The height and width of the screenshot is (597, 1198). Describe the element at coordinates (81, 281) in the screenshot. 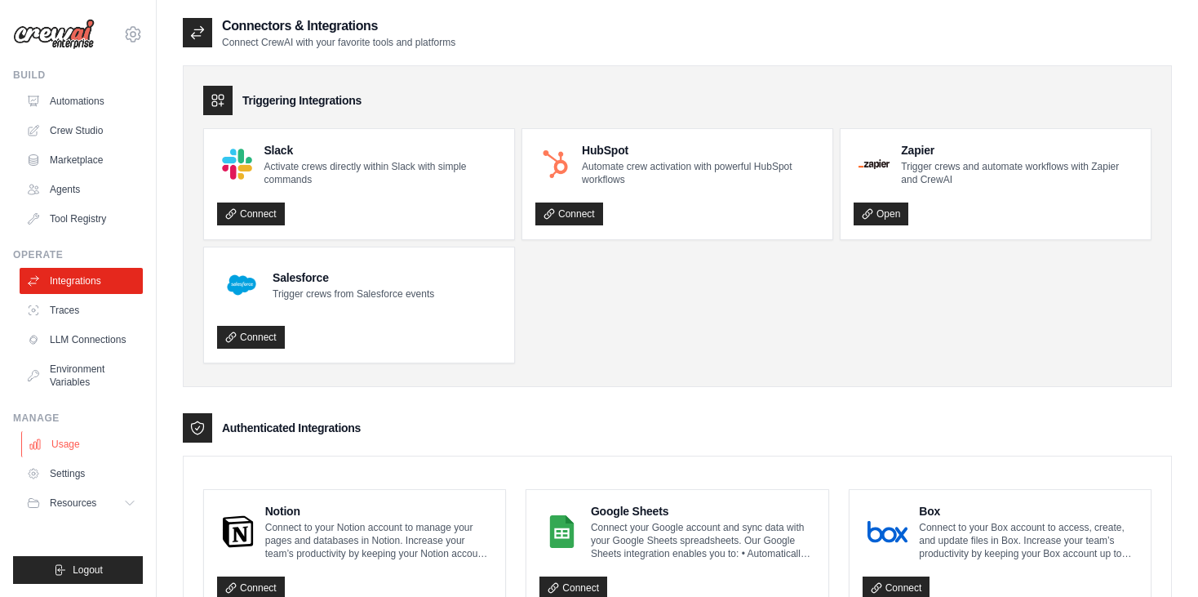

I see `a: Integrations` at that location.